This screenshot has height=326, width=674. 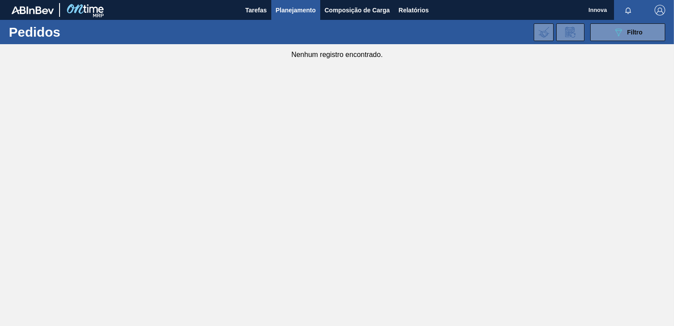 What do you see at coordinates (571, 32) in the screenshot?
I see `div: Solicitação de Revisão de Pedidos` at bounding box center [571, 32].